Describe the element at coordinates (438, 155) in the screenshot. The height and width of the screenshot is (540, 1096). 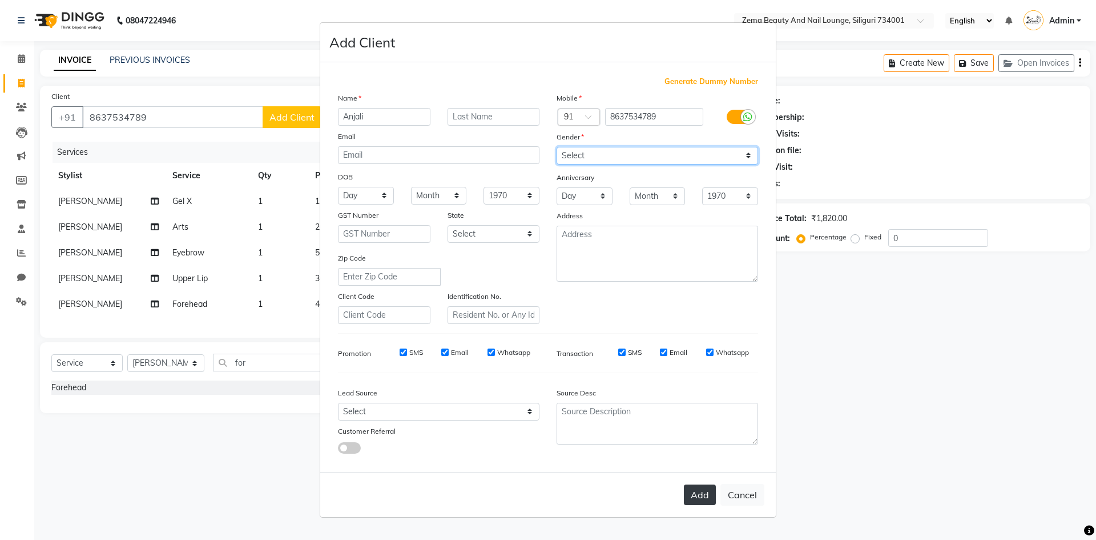
I see `input: Email` at that location.